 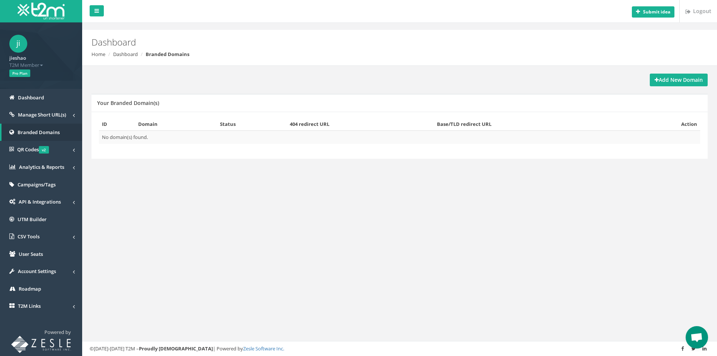 I want to click on span: T2M Member, so click(x=41, y=65).